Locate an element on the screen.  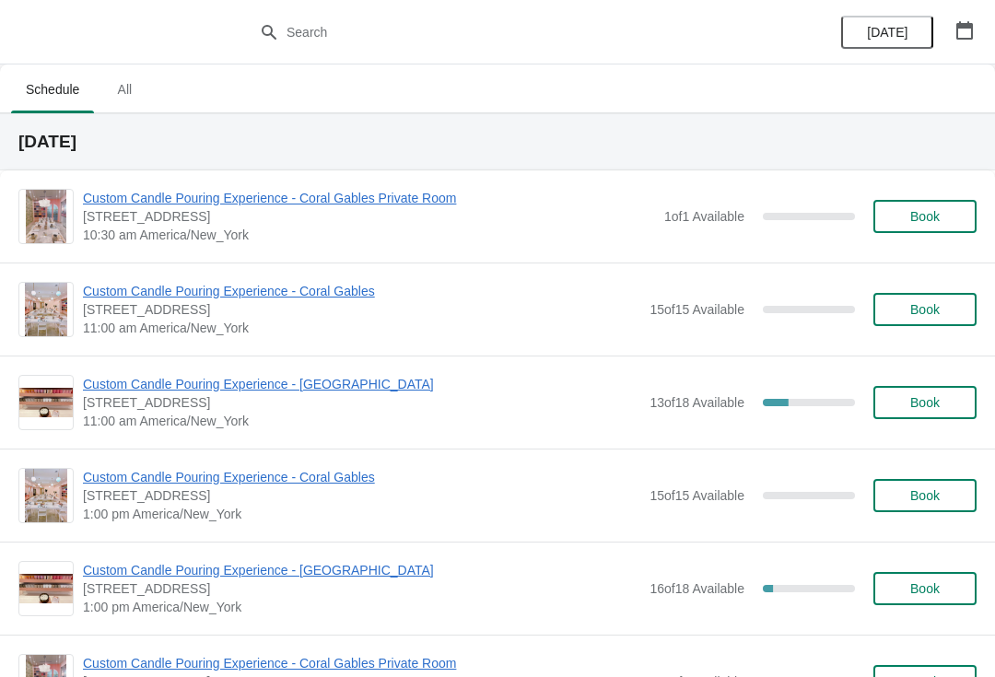
img: Custom Candle Pouring Experience - Coral Gables | 154 Giralda Avenue, Coral Gables, FL, USA | 1:0... is located at coordinates (46, 496).